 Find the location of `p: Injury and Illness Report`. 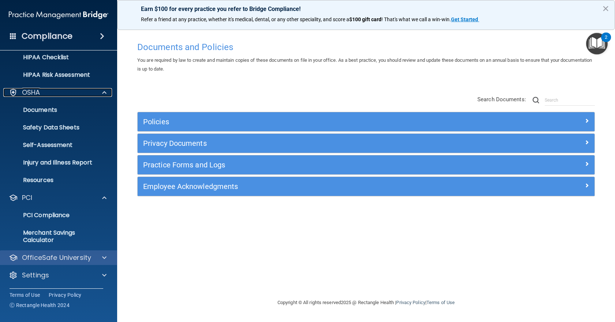

p: Injury and Illness Report is located at coordinates (55, 163).